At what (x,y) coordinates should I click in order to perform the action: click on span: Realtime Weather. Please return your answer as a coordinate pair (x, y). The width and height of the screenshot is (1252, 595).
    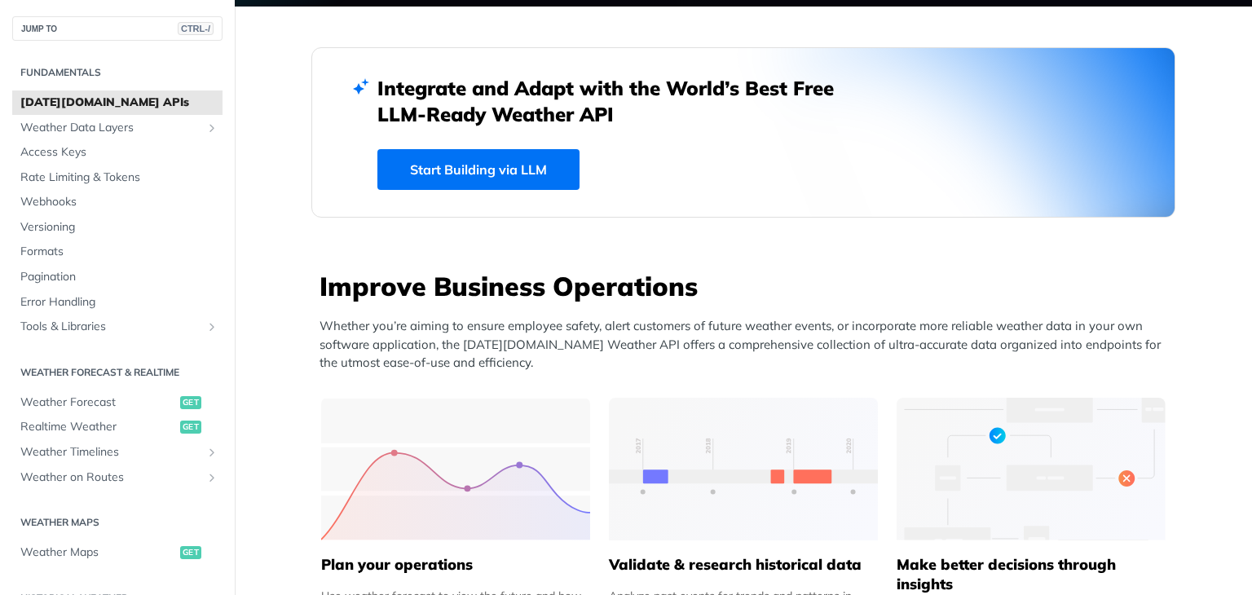
    Looking at the image, I should click on (98, 427).